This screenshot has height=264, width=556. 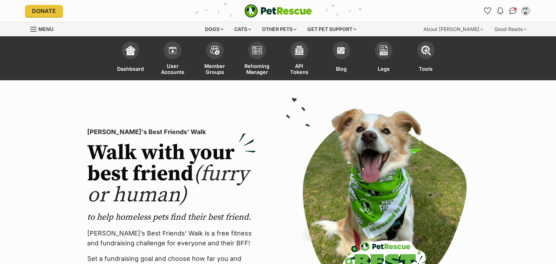 What do you see at coordinates (214, 29) in the screenshot?
I see `div: Dogs` at bounding box center [214, 29].